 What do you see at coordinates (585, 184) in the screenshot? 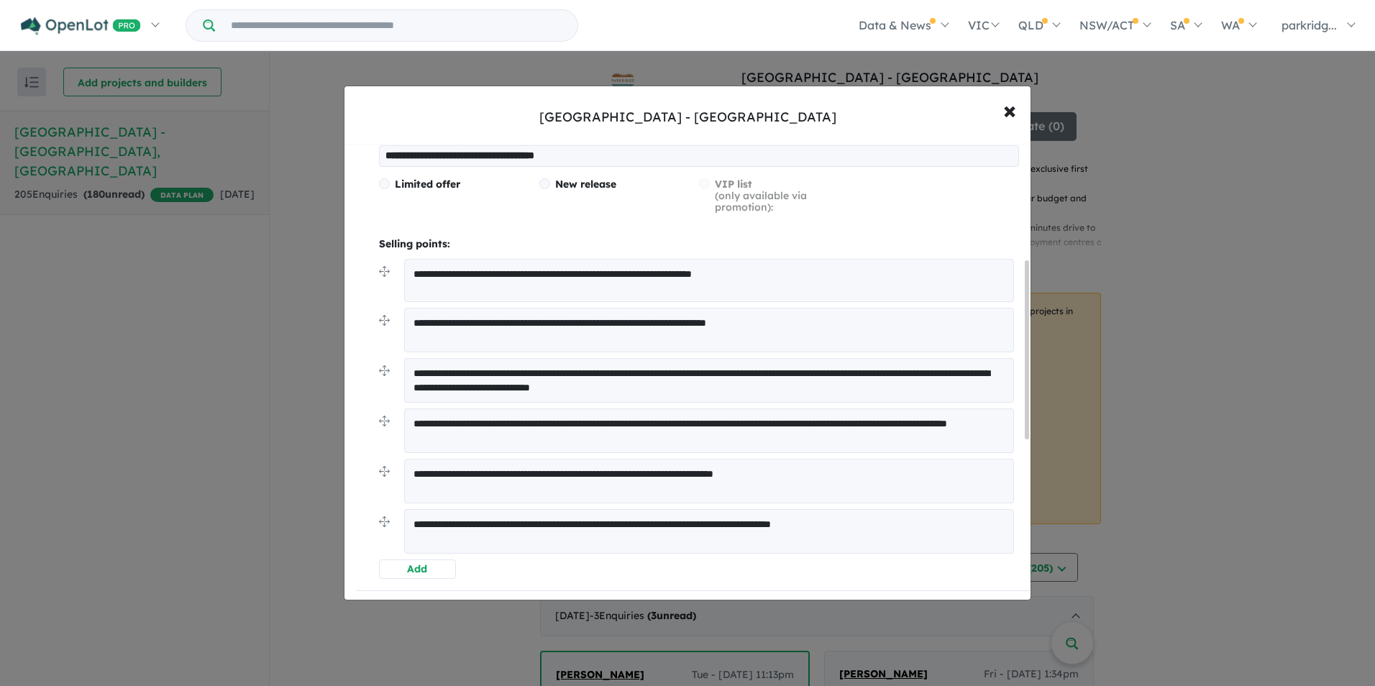
I see `span: New release` at bounding box center [585, 184].